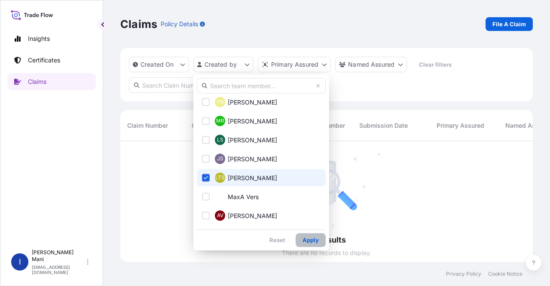 The image size is (550, 286). Describe the element at coordinates (261, 197) in the screenshot. I see `button: MVMaxA Vers` at that location.